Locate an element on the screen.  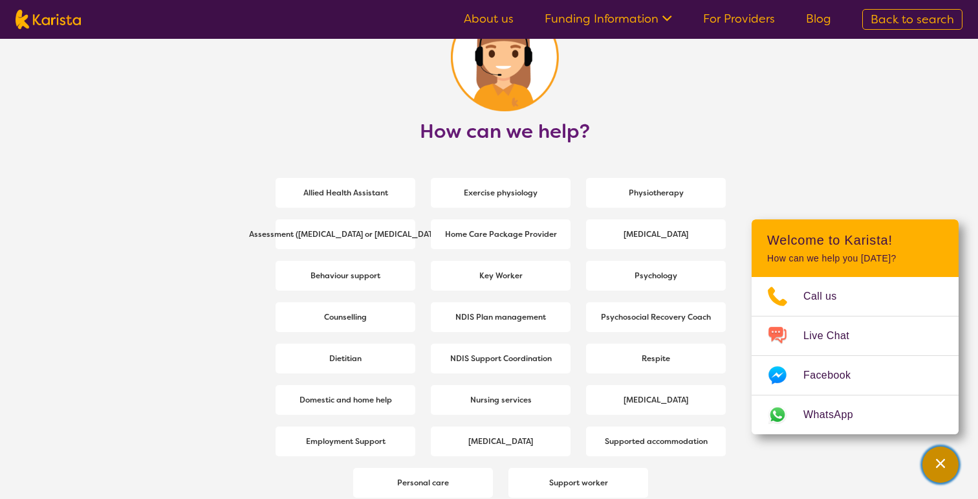
b: Home Care Package Provider is located at coordinates (501, 234).